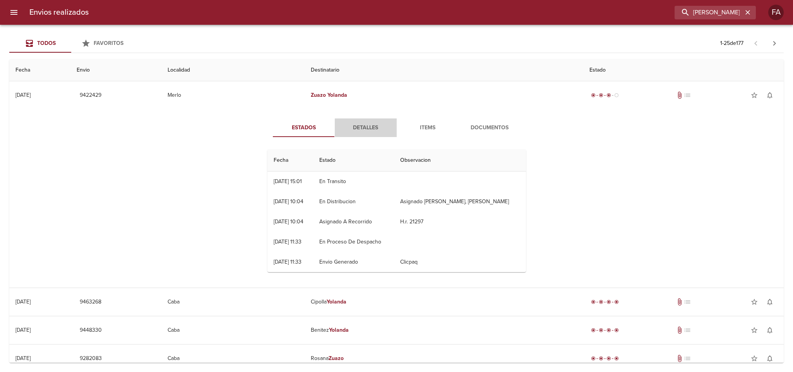  Describe the element at coordinates (91, 358) in the screenshot. I see `button: 9282083` at that location.